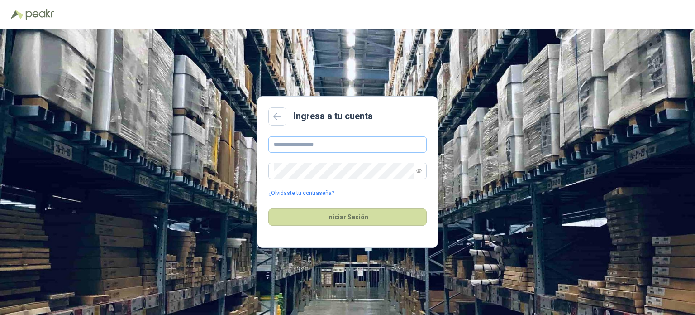  What do you see at coordinates (333, 116) in the screenshot?
I see `h2: Ingresa a tu cuenta` at bounding box center [333, 116].